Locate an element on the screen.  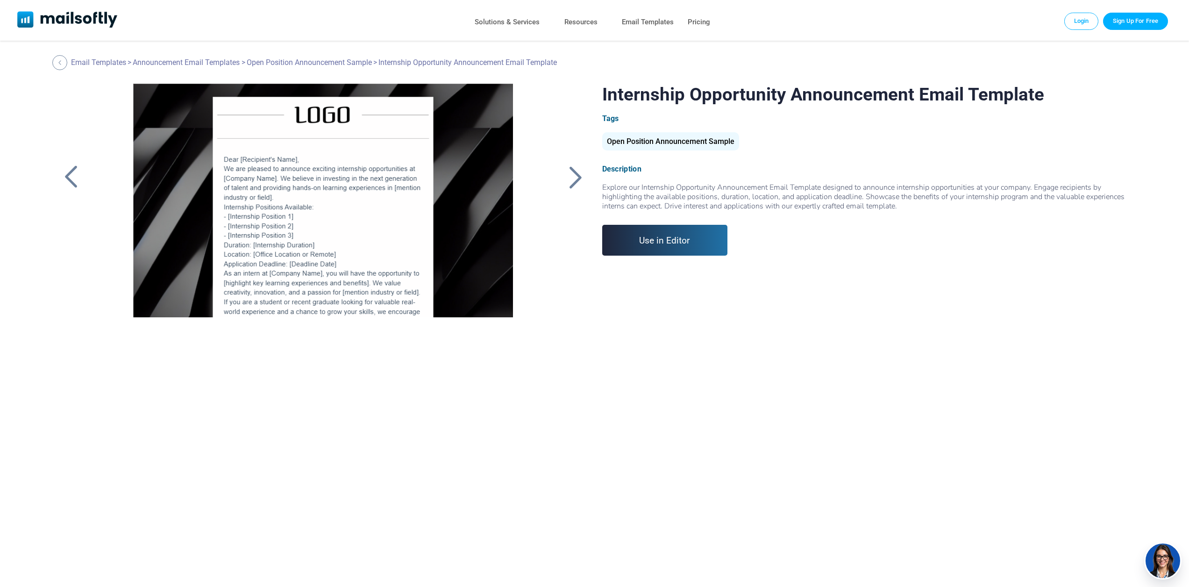
a: Solutions & Services is located at coordinates (507, 22).